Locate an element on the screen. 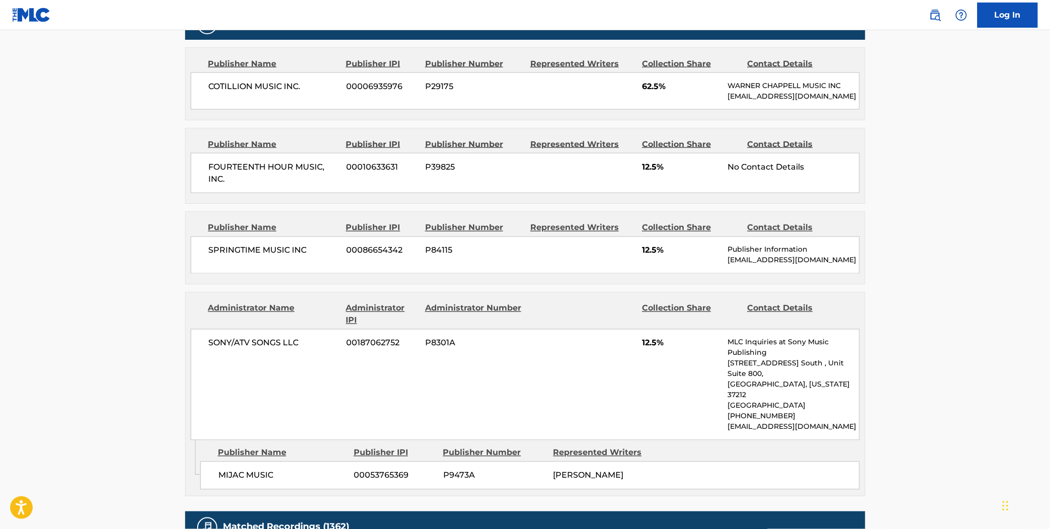  span: 00086654342 is located at coordinates (382, 250).